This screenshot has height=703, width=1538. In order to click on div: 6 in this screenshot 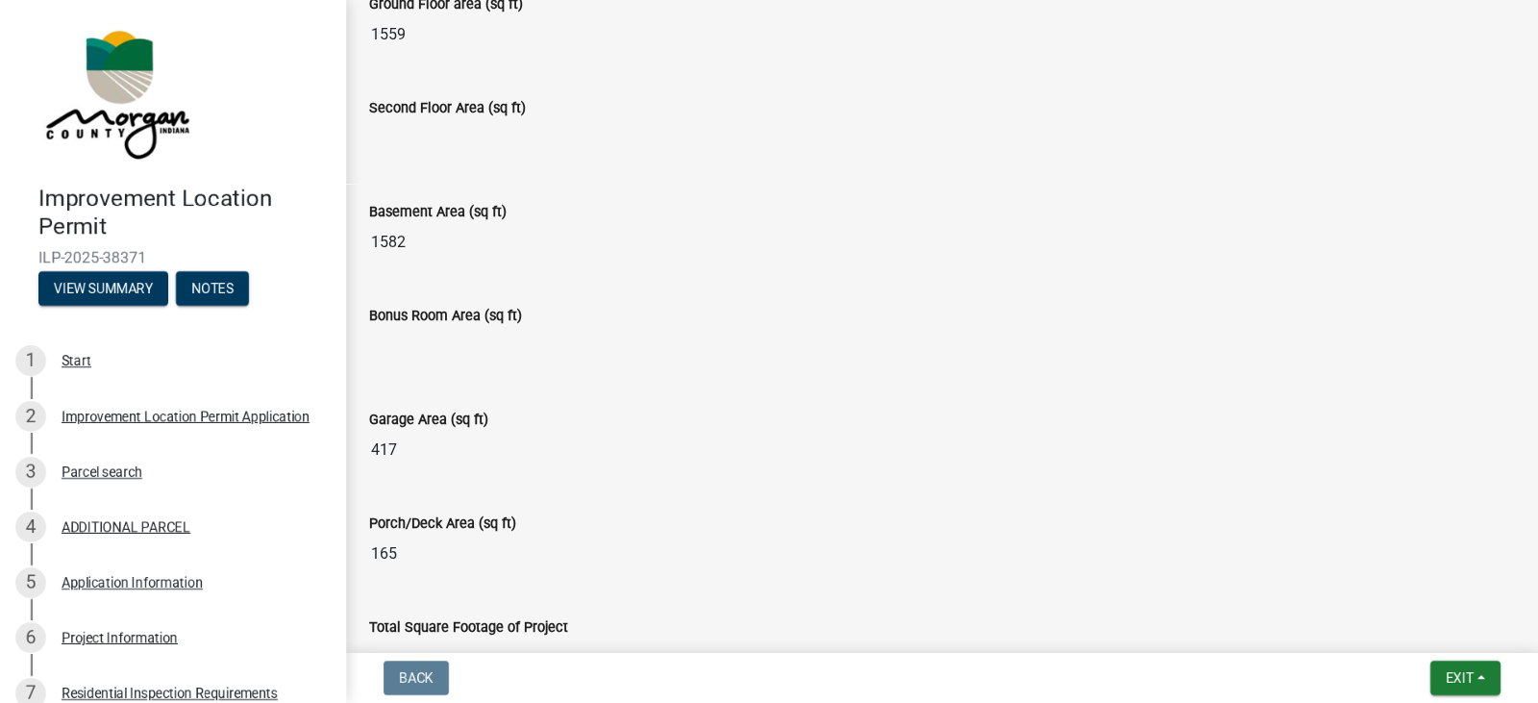, I will do `click(31, 637)`.